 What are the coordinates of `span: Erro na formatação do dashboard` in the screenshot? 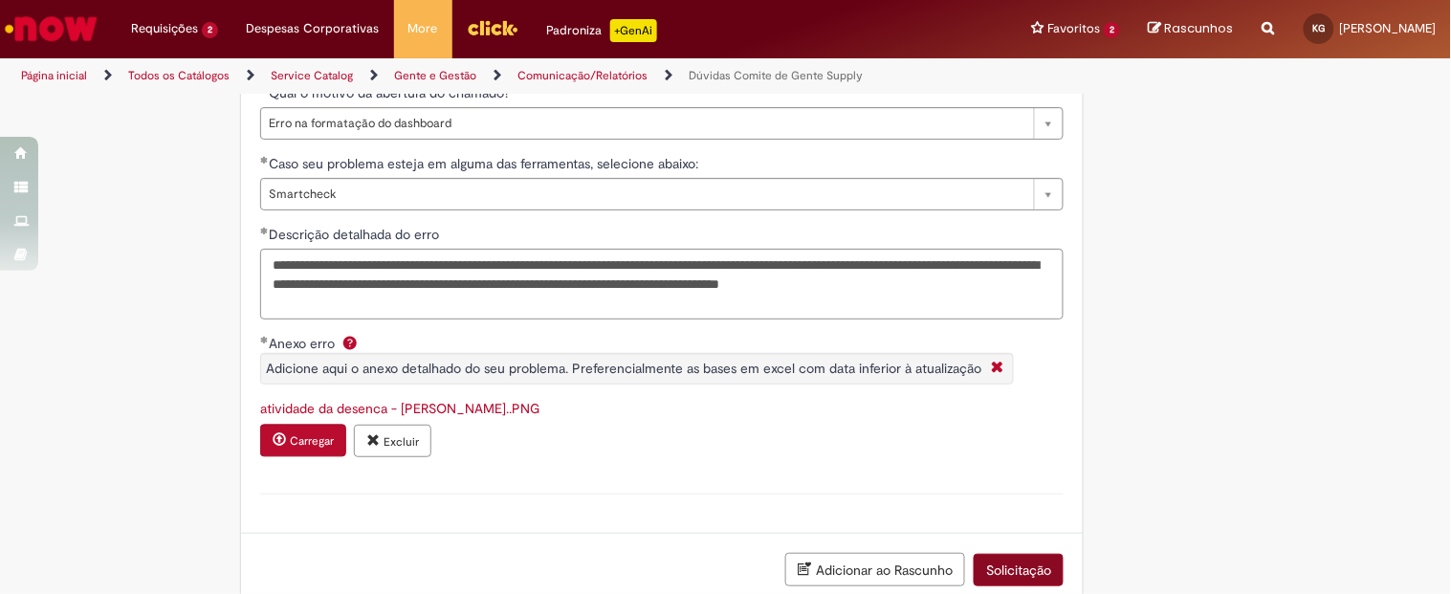 It's located at (647, 123).